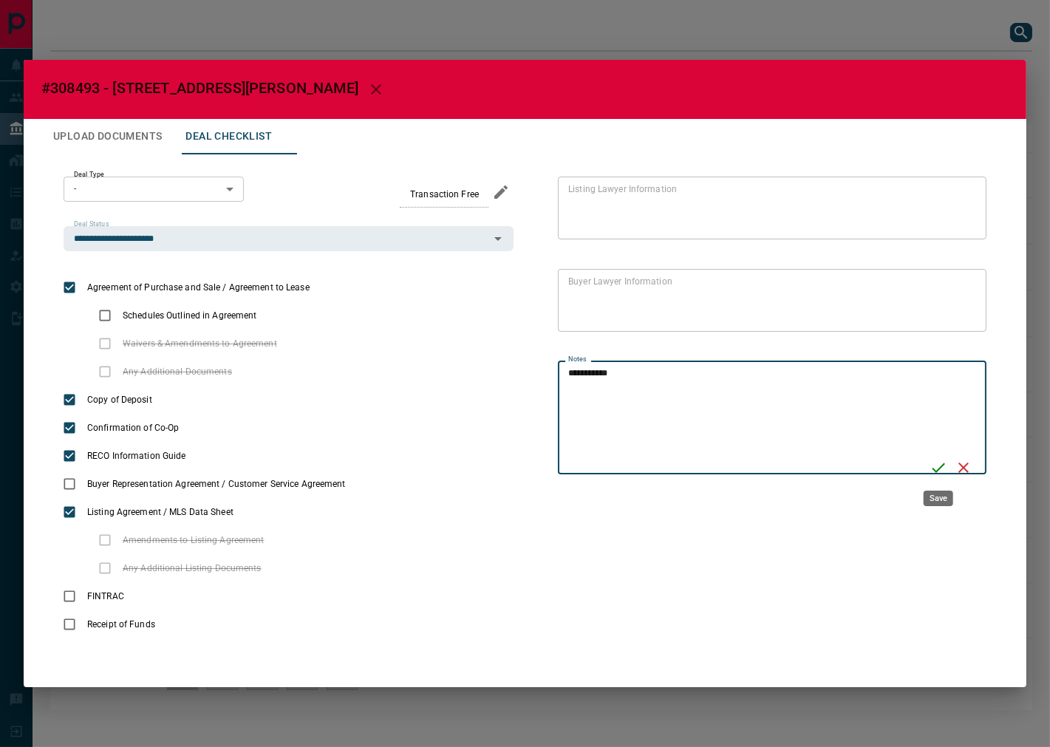 Image resolution: width=1050 pixels, height=747 pixels. I want to click on span: Receipt of Funds, so click(121, 624).